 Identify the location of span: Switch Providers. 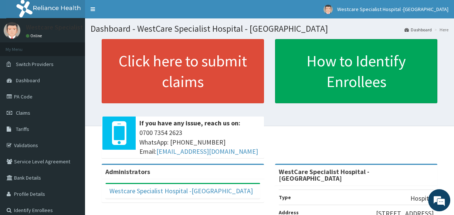
(35, 64).